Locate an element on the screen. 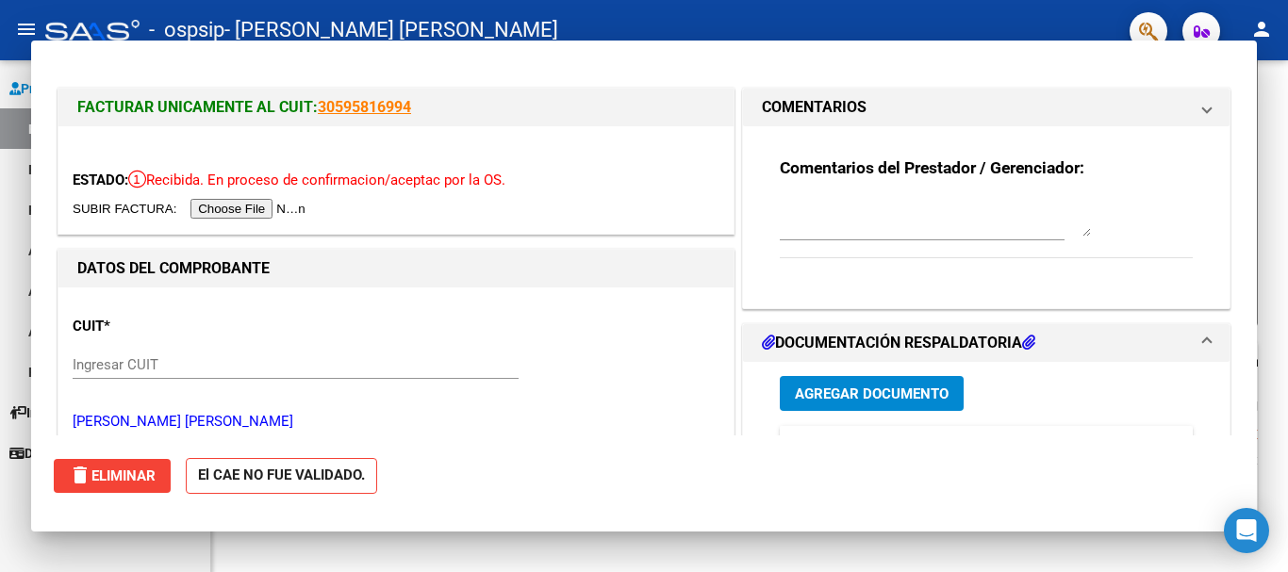 The width and height of the screenshot is (1288, 572). strong: Comentarios del Prestador / Gerenciador: is located at coordinates (931, 168).